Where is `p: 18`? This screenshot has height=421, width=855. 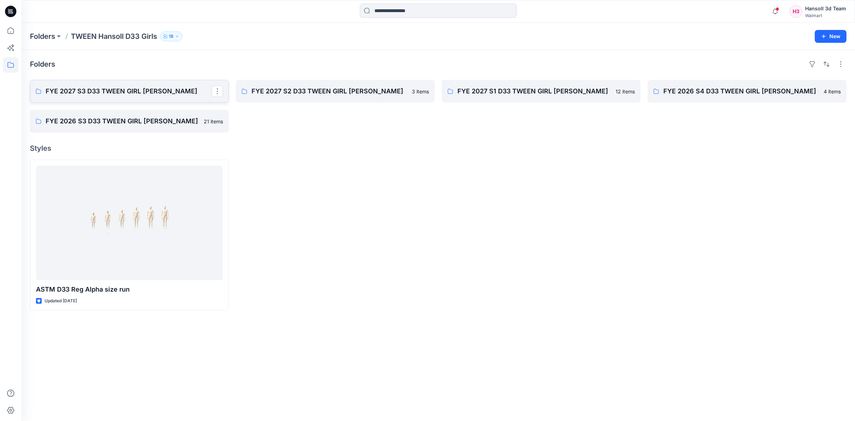
p: 18 is located at coordinates (171, 36).